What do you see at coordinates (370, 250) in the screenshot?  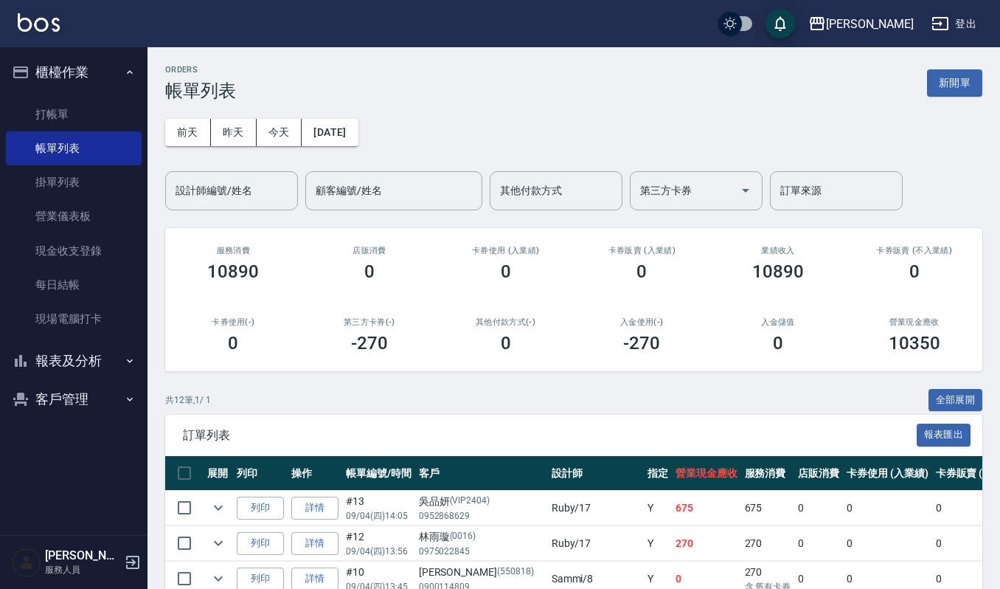 I see `h2: 店販消費` at bounding box center [370, 250].